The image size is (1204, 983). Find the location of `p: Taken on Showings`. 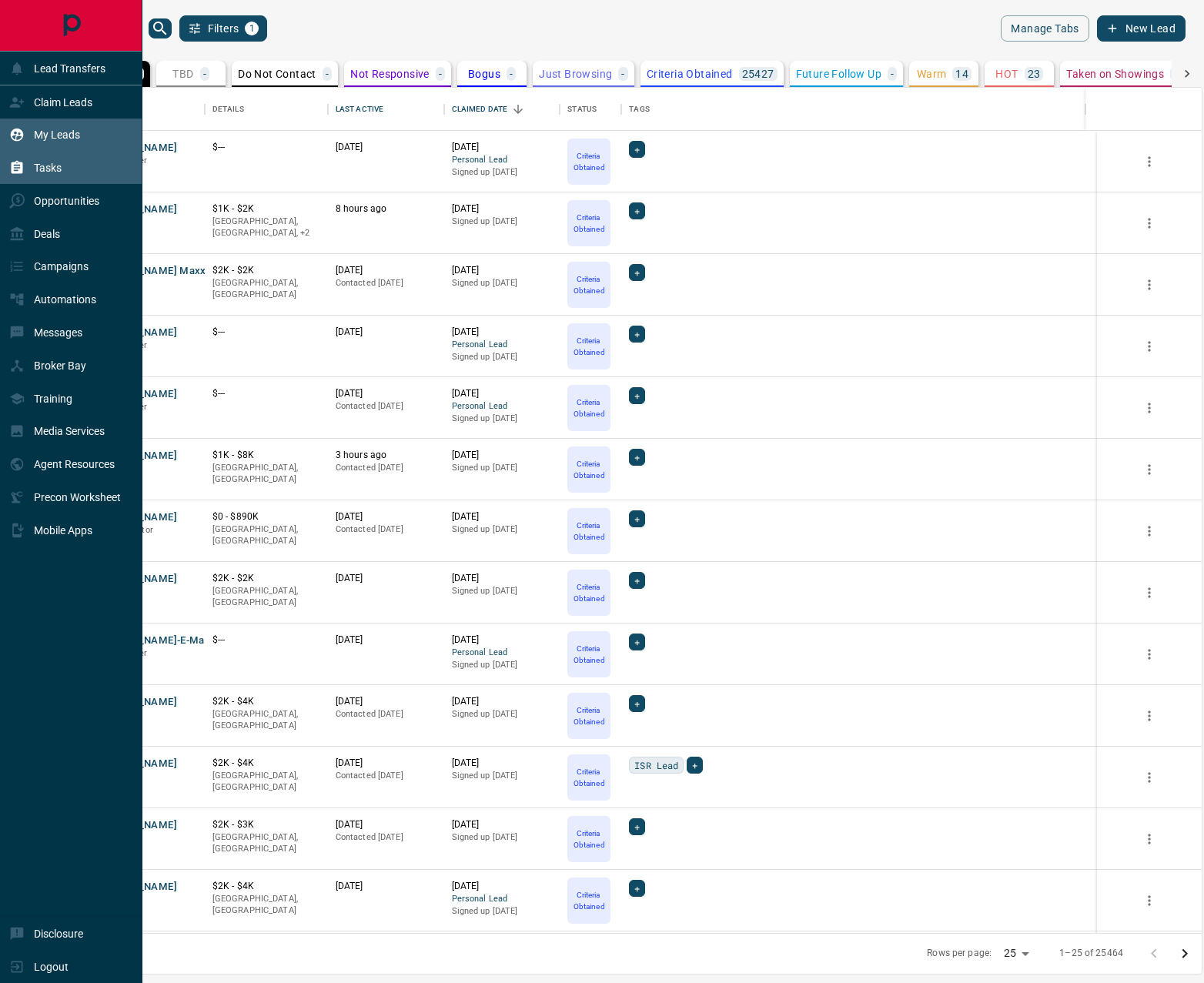

p: Taken on Showings is located at coordinates (1115, 74).